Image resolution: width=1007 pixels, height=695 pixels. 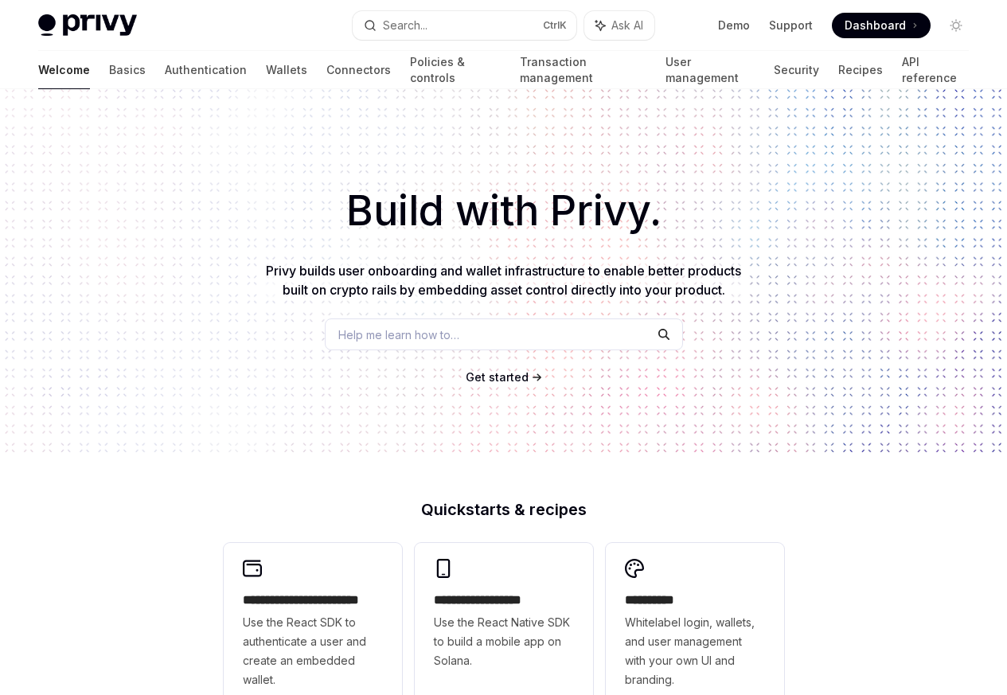 What do you see at coordinates (313, 651) in the screenshot?
I see `span: Use the React SDK to authenticate a user and create an embedded wallet.` at bounding box center [313, 651].